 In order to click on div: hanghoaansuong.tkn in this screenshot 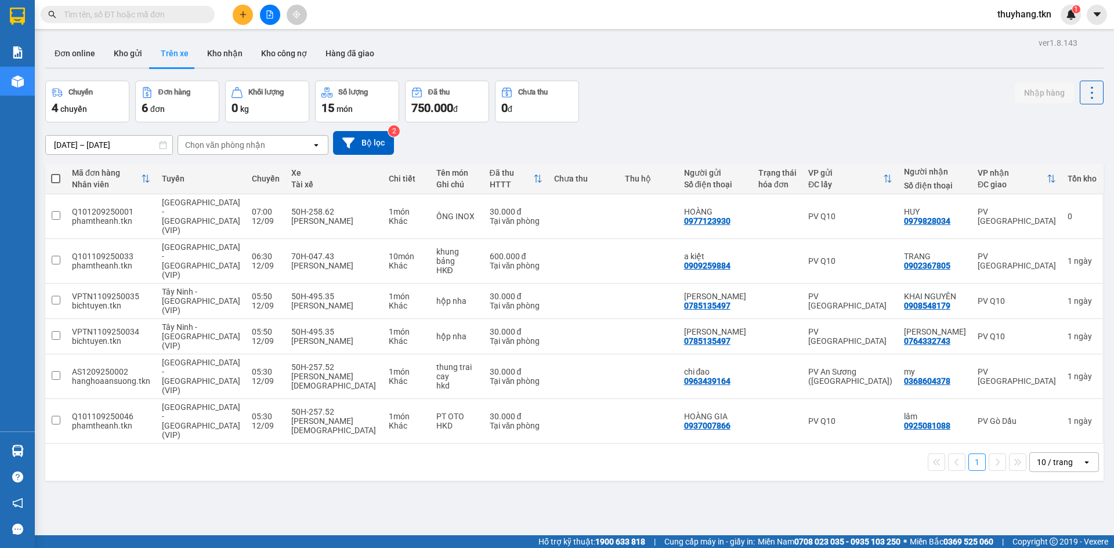, I will do `click(111, 381)`.